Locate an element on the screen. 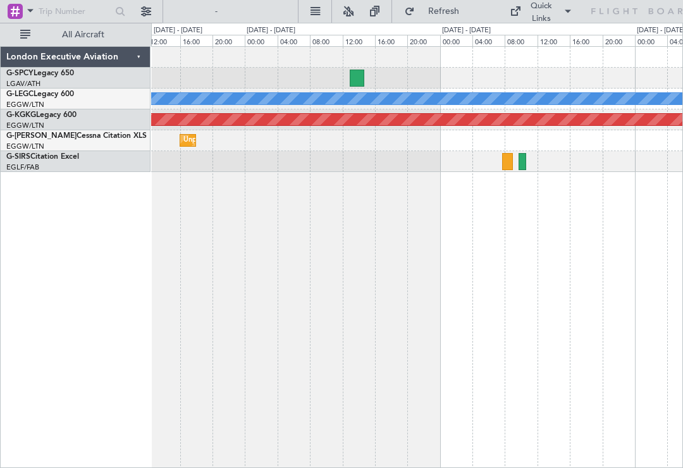  span: G-SPCY is located at coordinates (20, 73).